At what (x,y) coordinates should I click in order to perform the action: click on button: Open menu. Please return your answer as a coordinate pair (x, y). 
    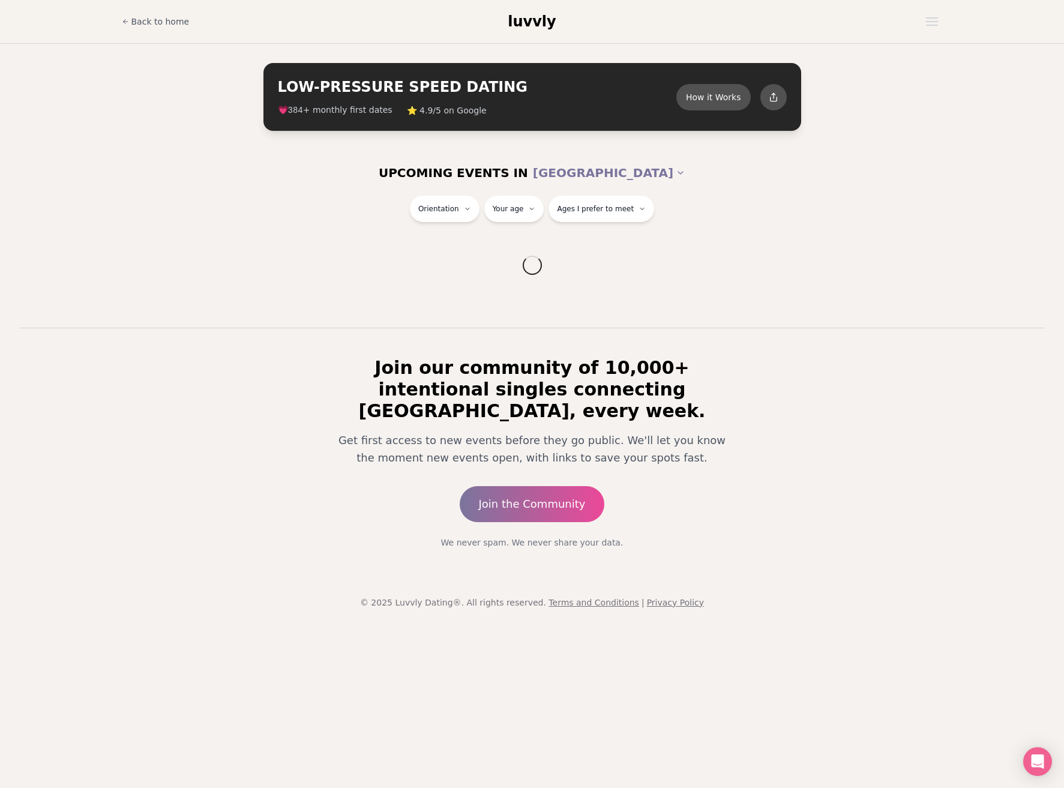
    Looking at the image, I should click on (932, 22).